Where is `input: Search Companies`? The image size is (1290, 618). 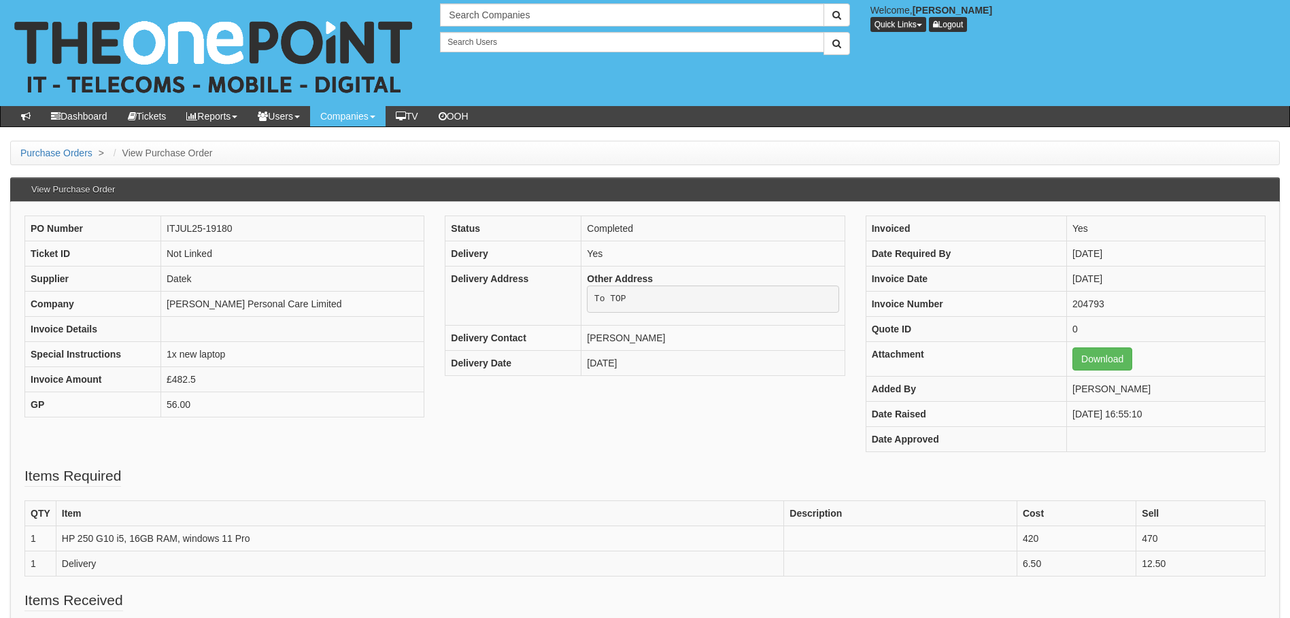
input: Search Companies is located at coordinates (632, 15).